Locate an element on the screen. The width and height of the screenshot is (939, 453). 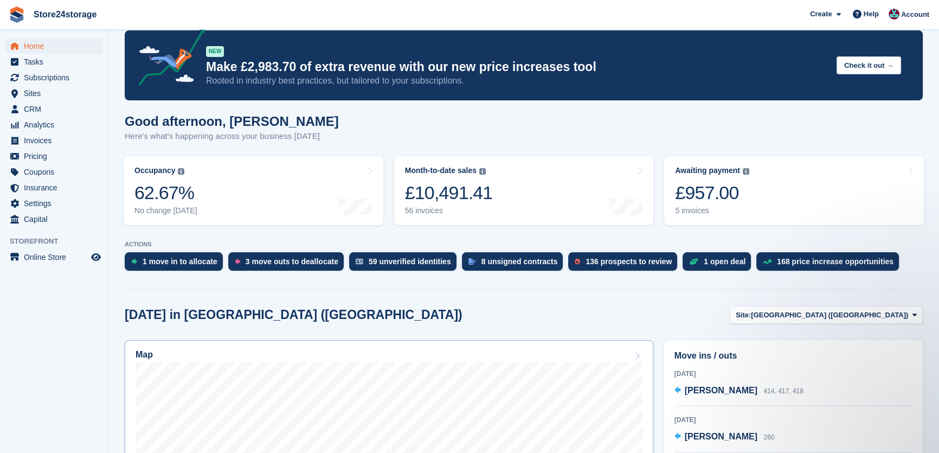
h2: Move ins / outs is located at coordinates (793, 356).